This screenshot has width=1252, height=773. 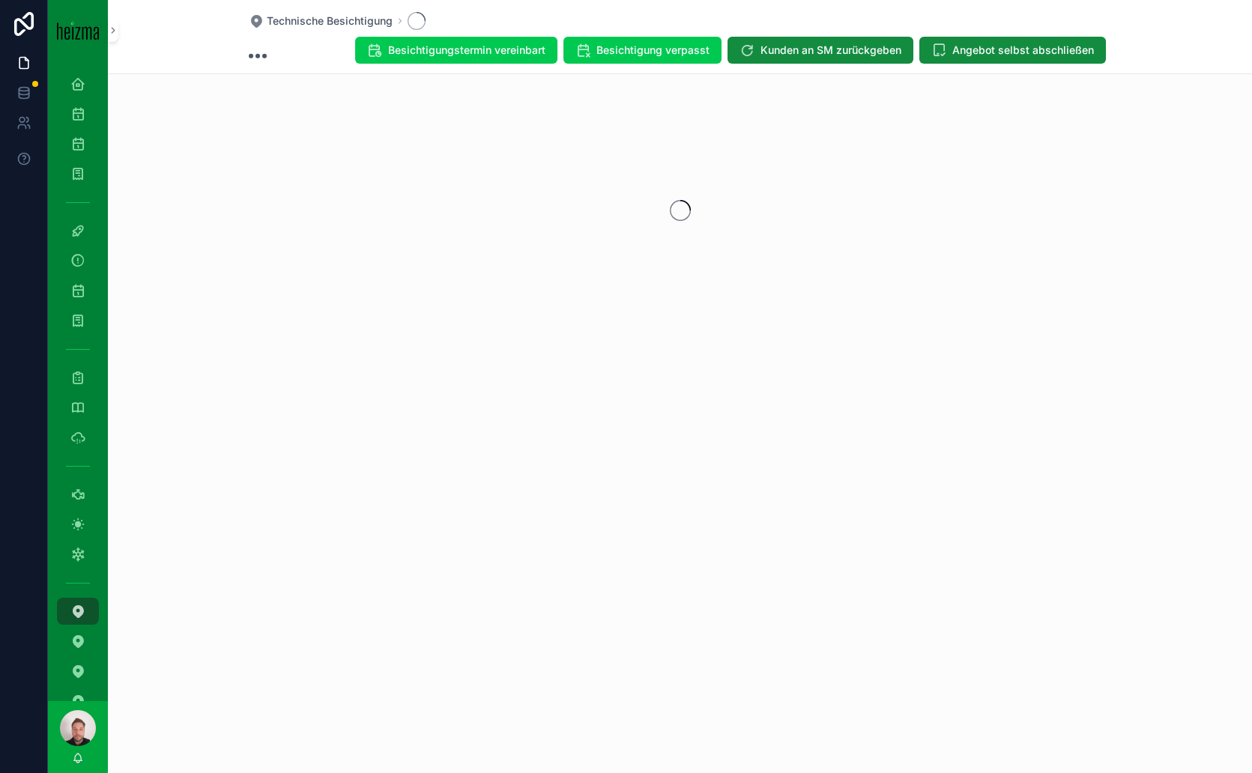 I want to click on span: Angebot selbst abschließen, so click(x=1022, y=50).